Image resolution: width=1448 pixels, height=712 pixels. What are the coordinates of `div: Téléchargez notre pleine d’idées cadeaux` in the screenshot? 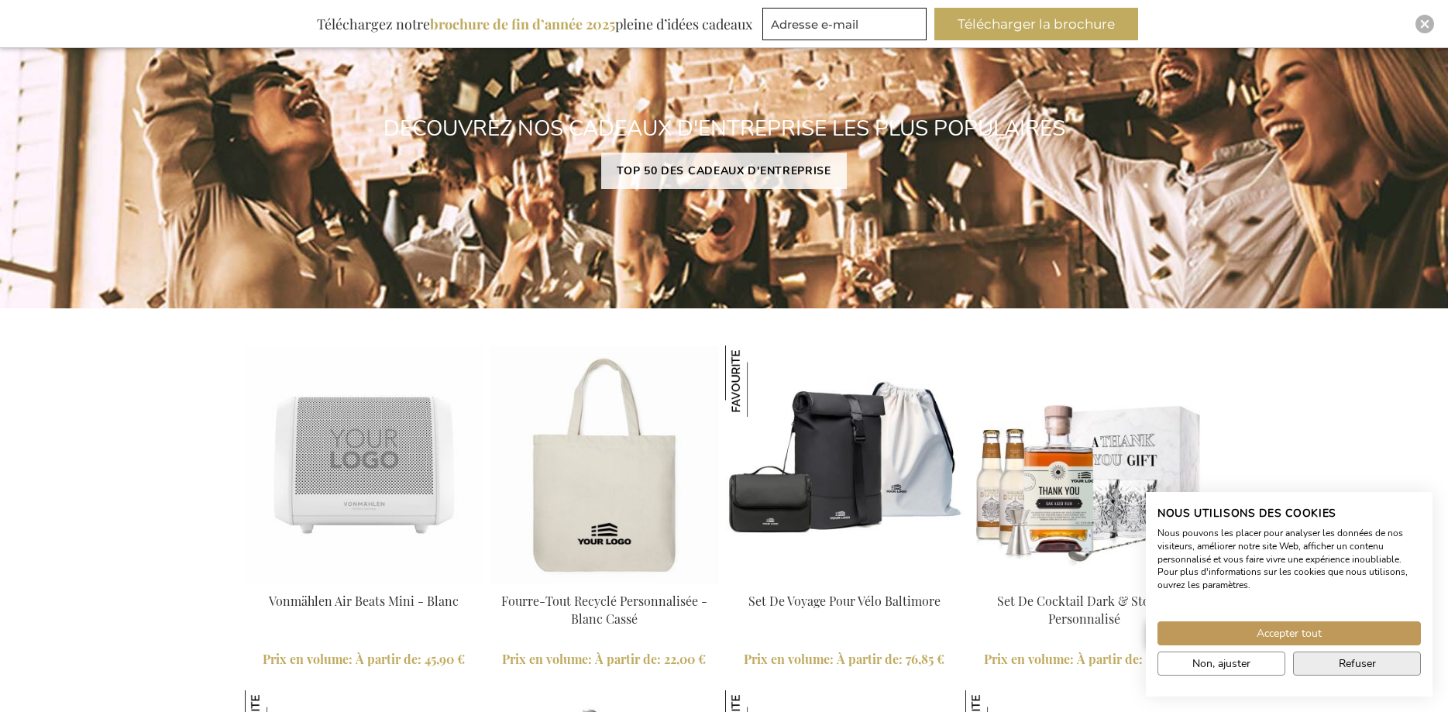 It's located at (534, 24).